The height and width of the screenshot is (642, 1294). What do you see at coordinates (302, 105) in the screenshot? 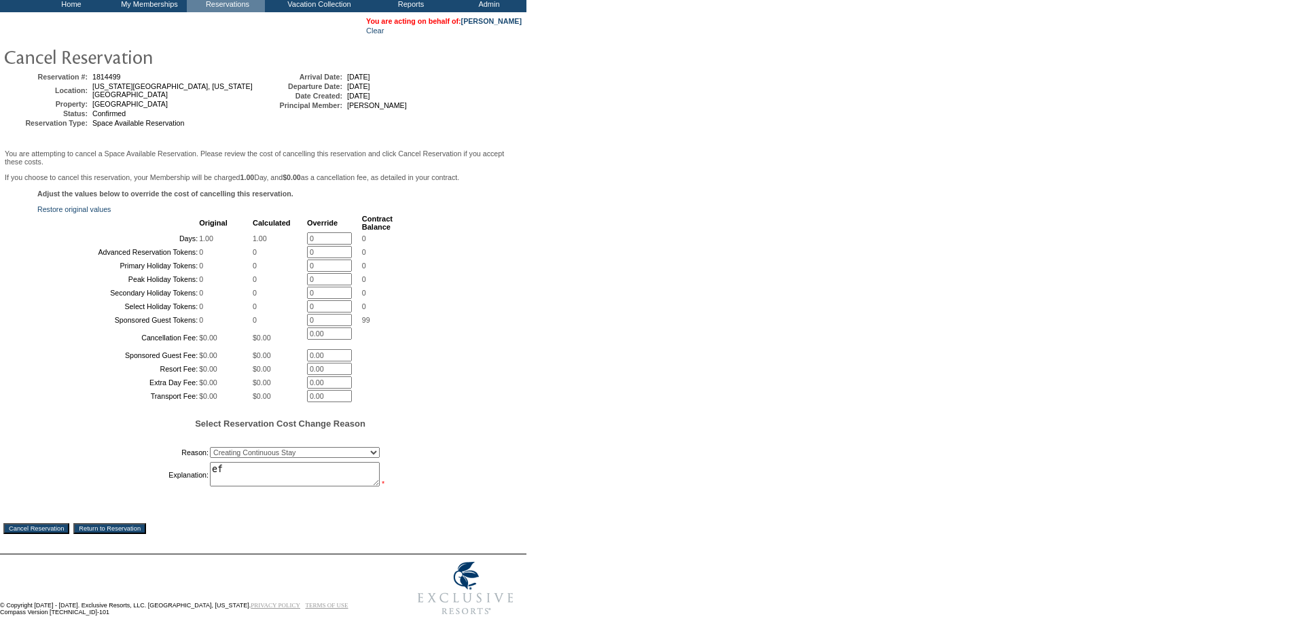
I see `td: Principal Member:` at bounding box center [302, 105].